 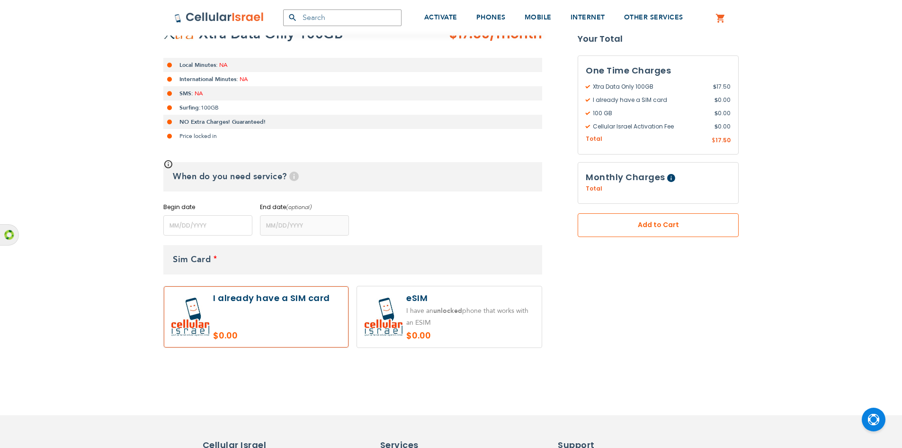 What do you see at coordinates (198, 65) in the screenshot?
I see `strong: Local Minutes:` at bounding box center [198, 65].